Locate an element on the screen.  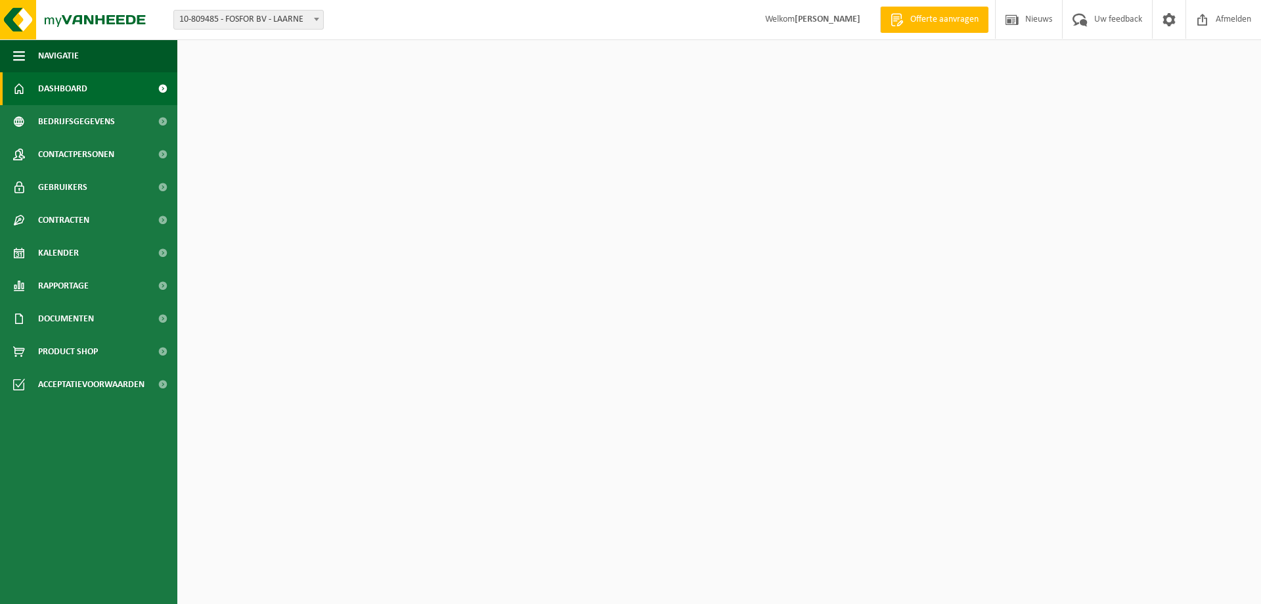
span: Documenten is located at coordinates (66, 318).